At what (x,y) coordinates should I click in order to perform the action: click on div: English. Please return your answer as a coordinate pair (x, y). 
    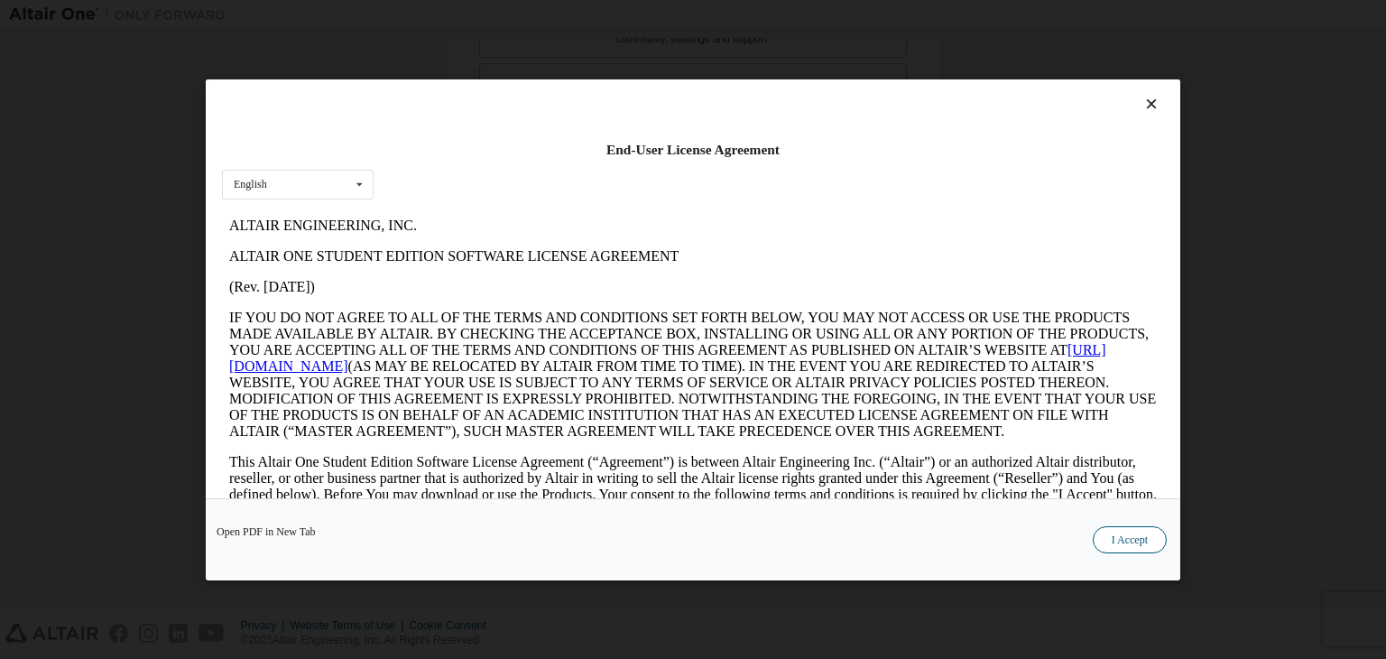
    Looking at the image, I should click on (250, 184).